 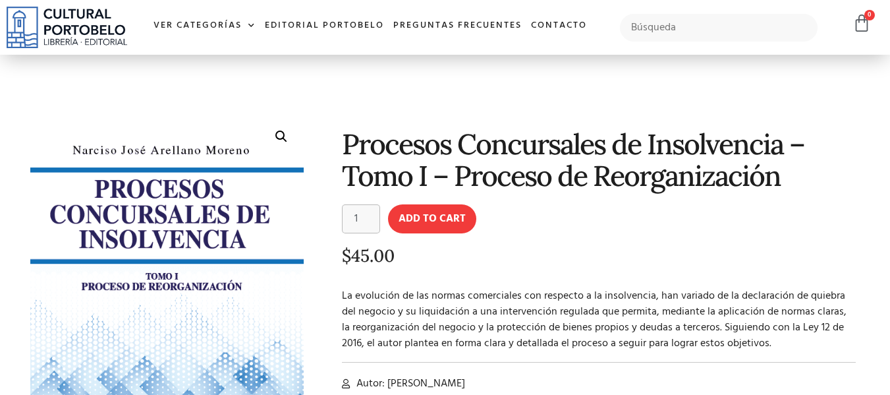 I want to click on a: Preguntas frecuentes, so click(x=457, y=26).